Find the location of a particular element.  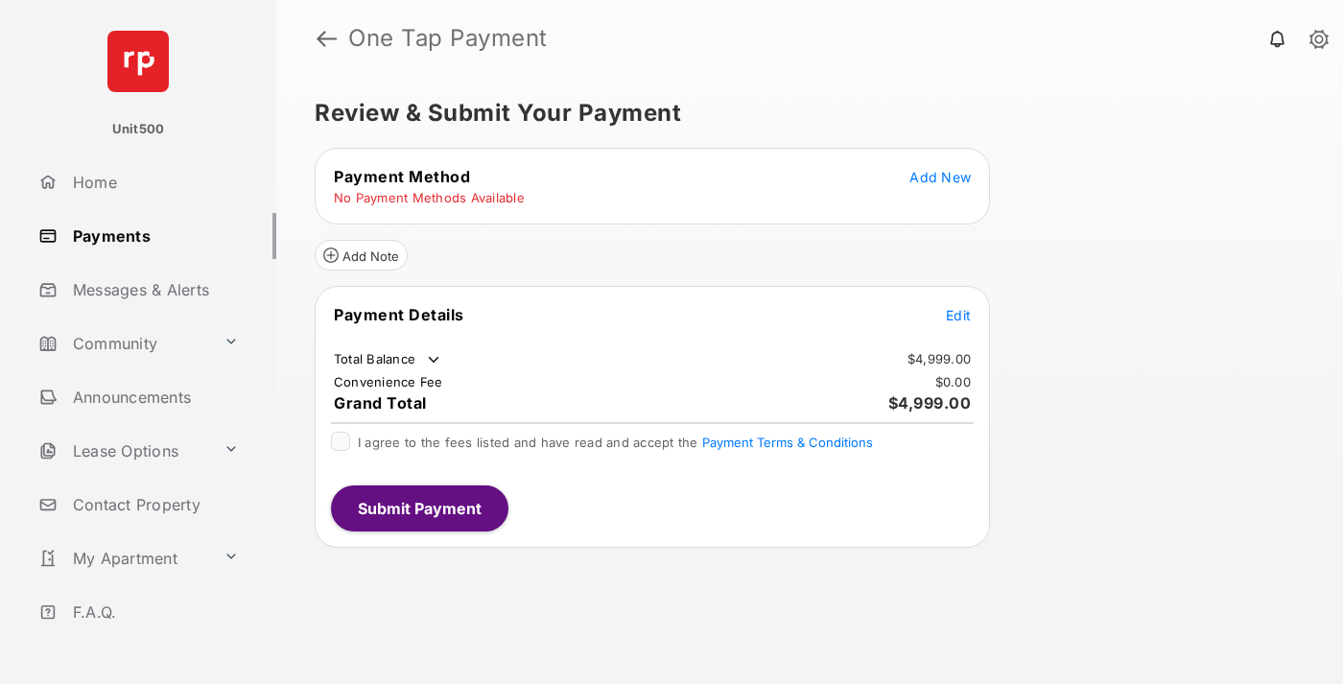

a: Contact Property is located at coordinates (154, 505).